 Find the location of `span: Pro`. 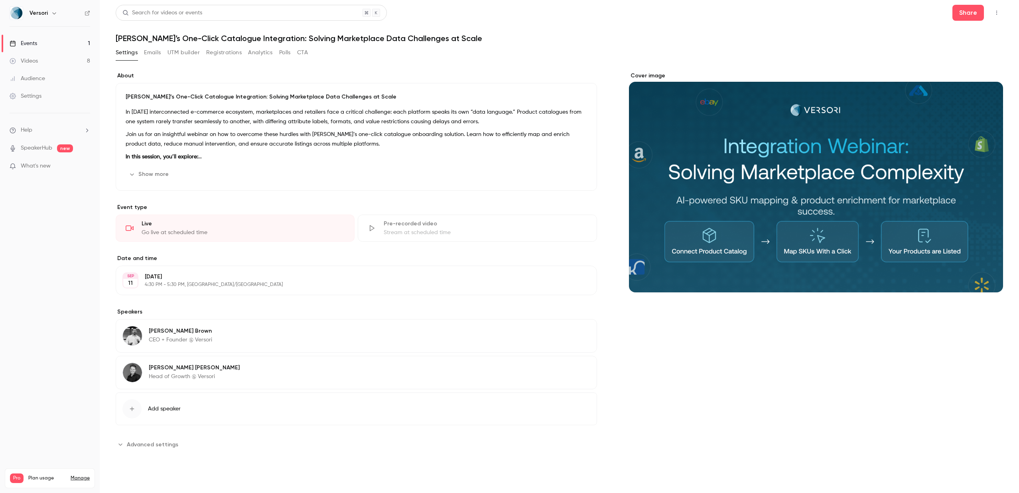

span: Pro is located at coordinates (17, 478).